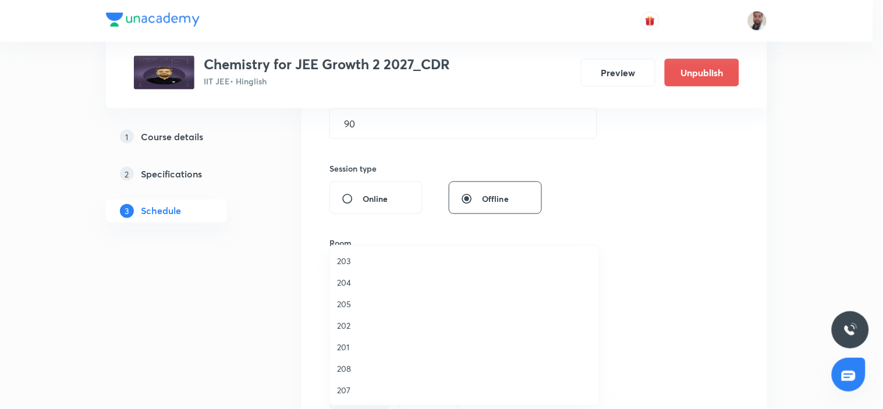  What do you see at coordinates (464, 325) in the screenshot?
I see `span: 202` at bounding box center [464, 325].